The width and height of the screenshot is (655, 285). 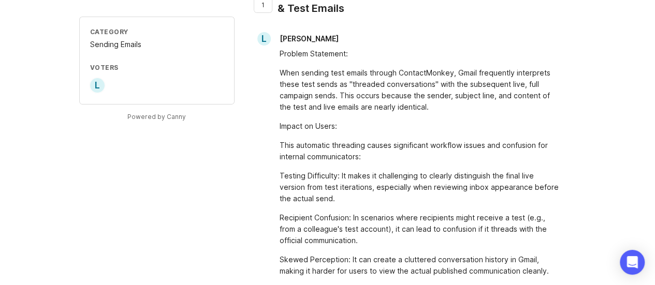 I want to click on div: Problem Statement:, so click(x=419, y=54).